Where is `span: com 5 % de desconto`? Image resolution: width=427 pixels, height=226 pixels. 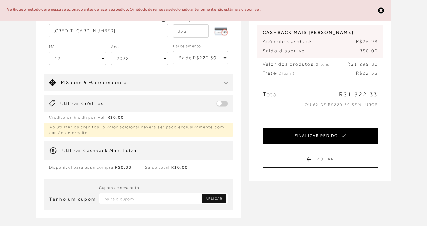 span: com 5 % de desconto is located at coordinates (99, 82).